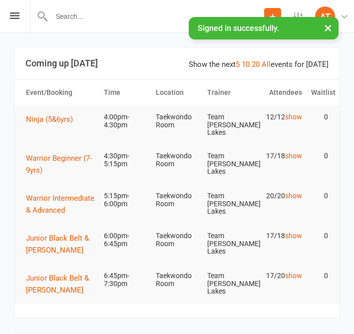 This screenshot has height=334, width=354. What do you see at coordinates (319, 92) in the screenshot?
I see `th: Waitlist` at bounding box center [319, 92].